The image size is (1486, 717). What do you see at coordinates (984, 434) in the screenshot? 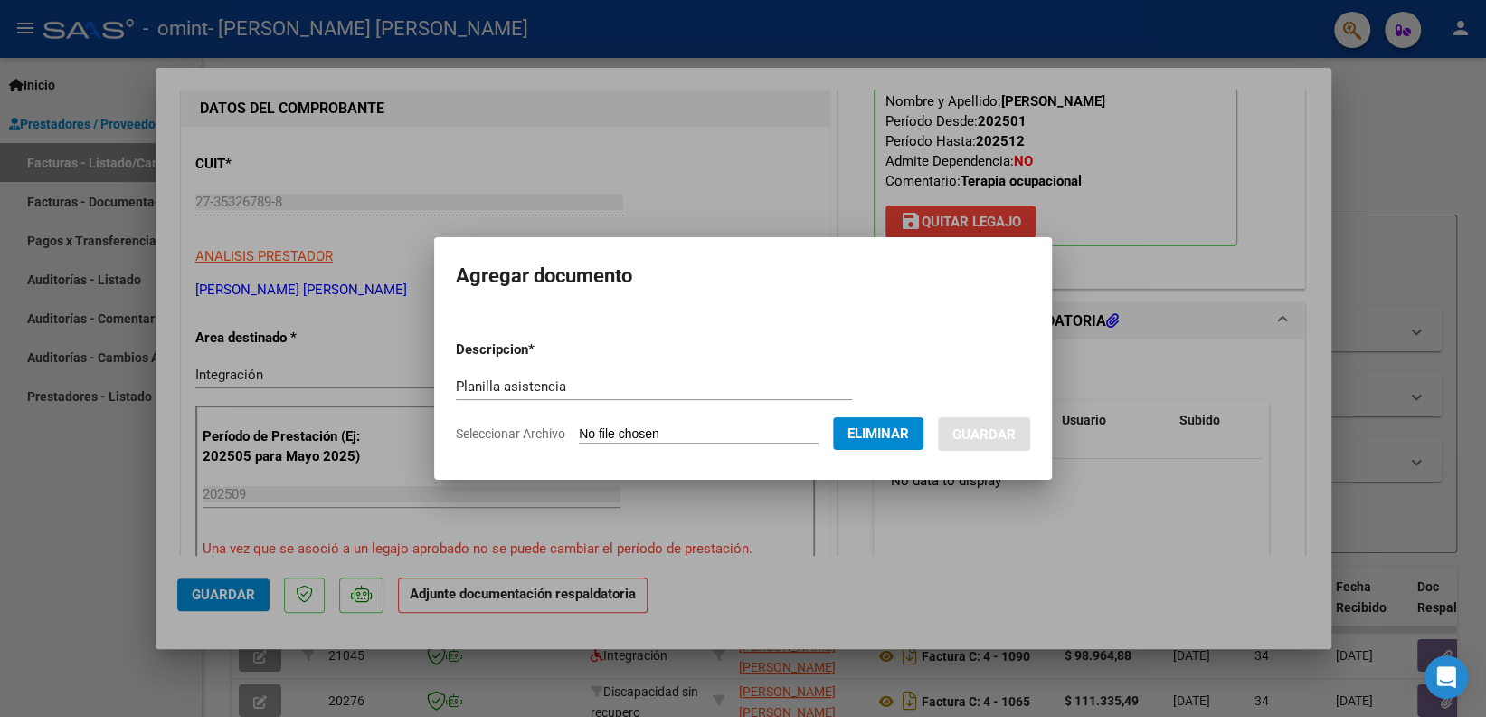
I see `span: Guardar` at bounding box center [984, 434].